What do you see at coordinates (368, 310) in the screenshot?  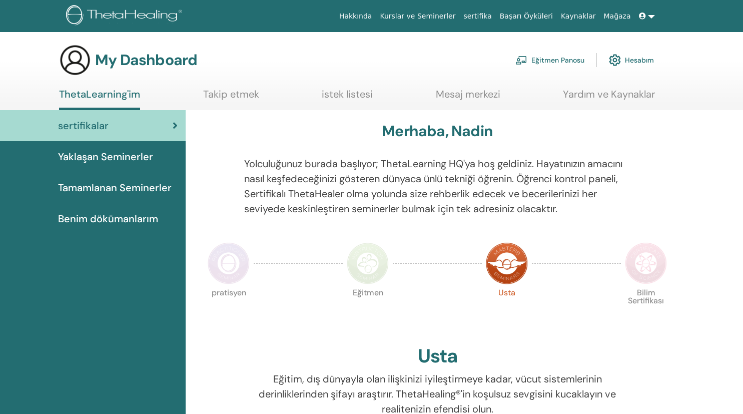 I see `p: Eğitmen` at bounding box center [368, 310].